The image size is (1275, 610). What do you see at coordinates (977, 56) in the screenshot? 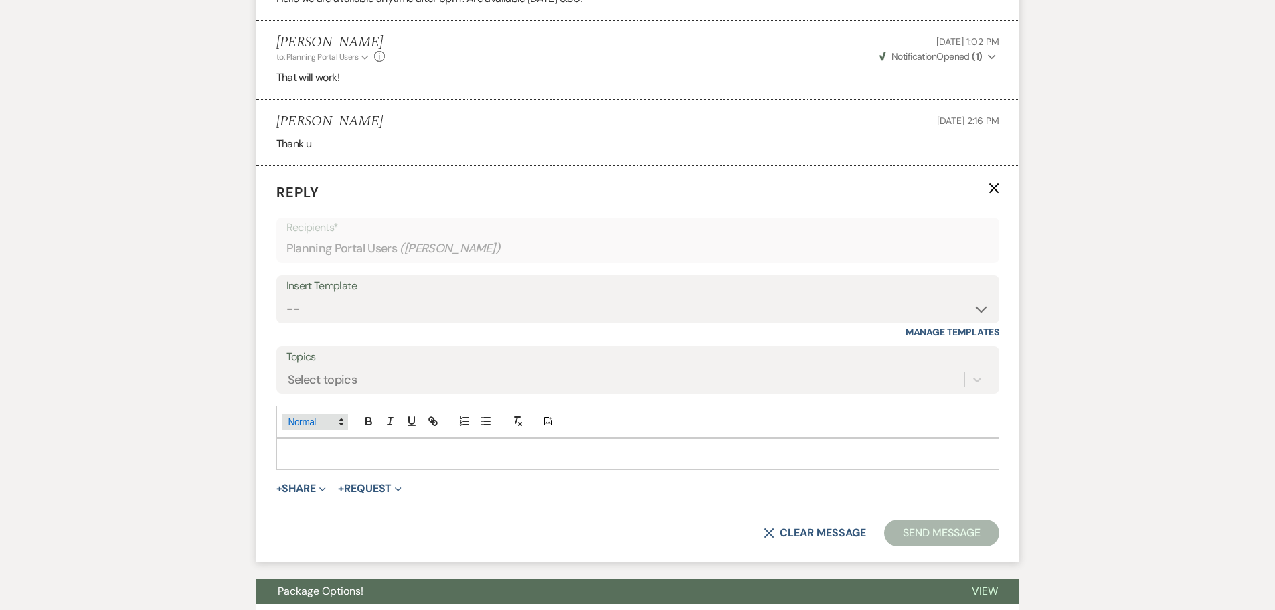
I see `strong: ( 1 )` at bounding box center [977, 56].